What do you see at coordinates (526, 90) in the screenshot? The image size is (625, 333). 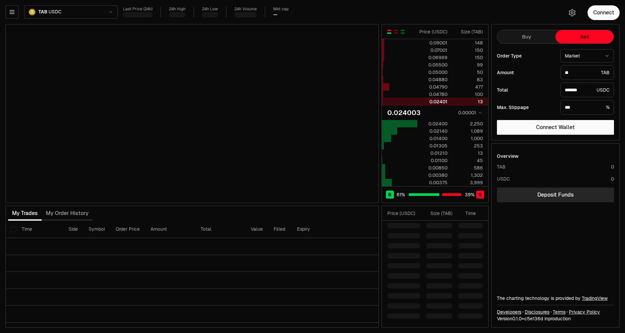 I see `div: Total` at bounding box center [526, 90].